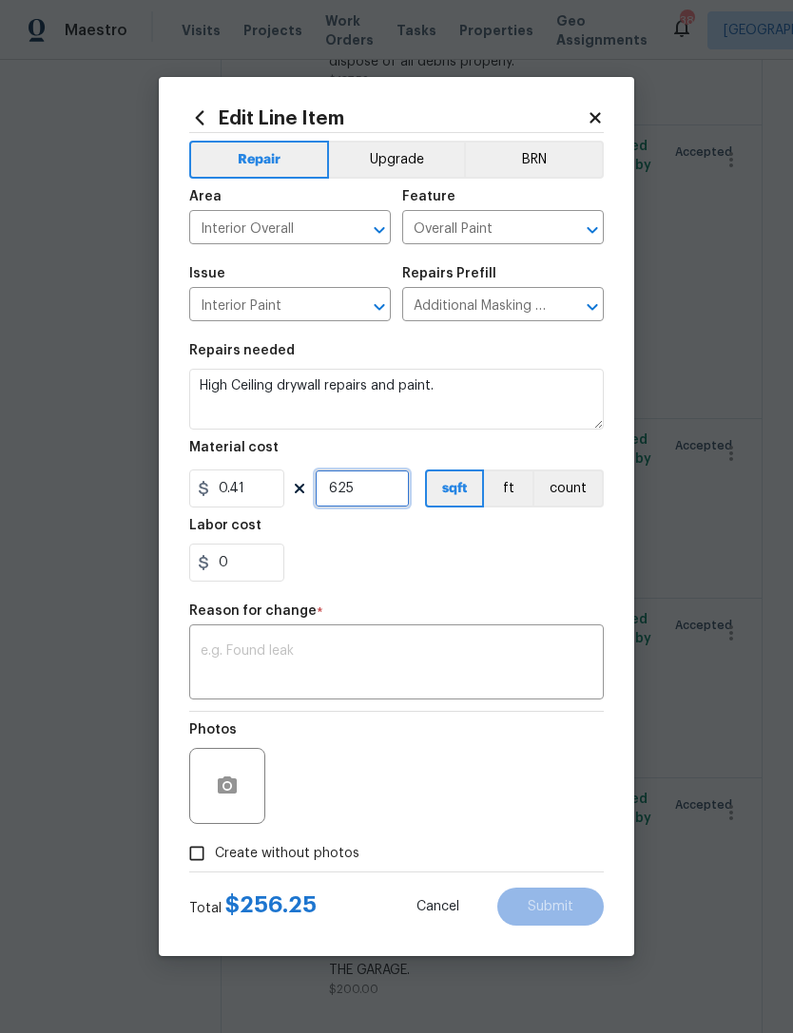 This screenshot has height=1033, width=793. Describe the element at coordinates (213, 730) in the screenshot. I see `h5: Photos` at that location.